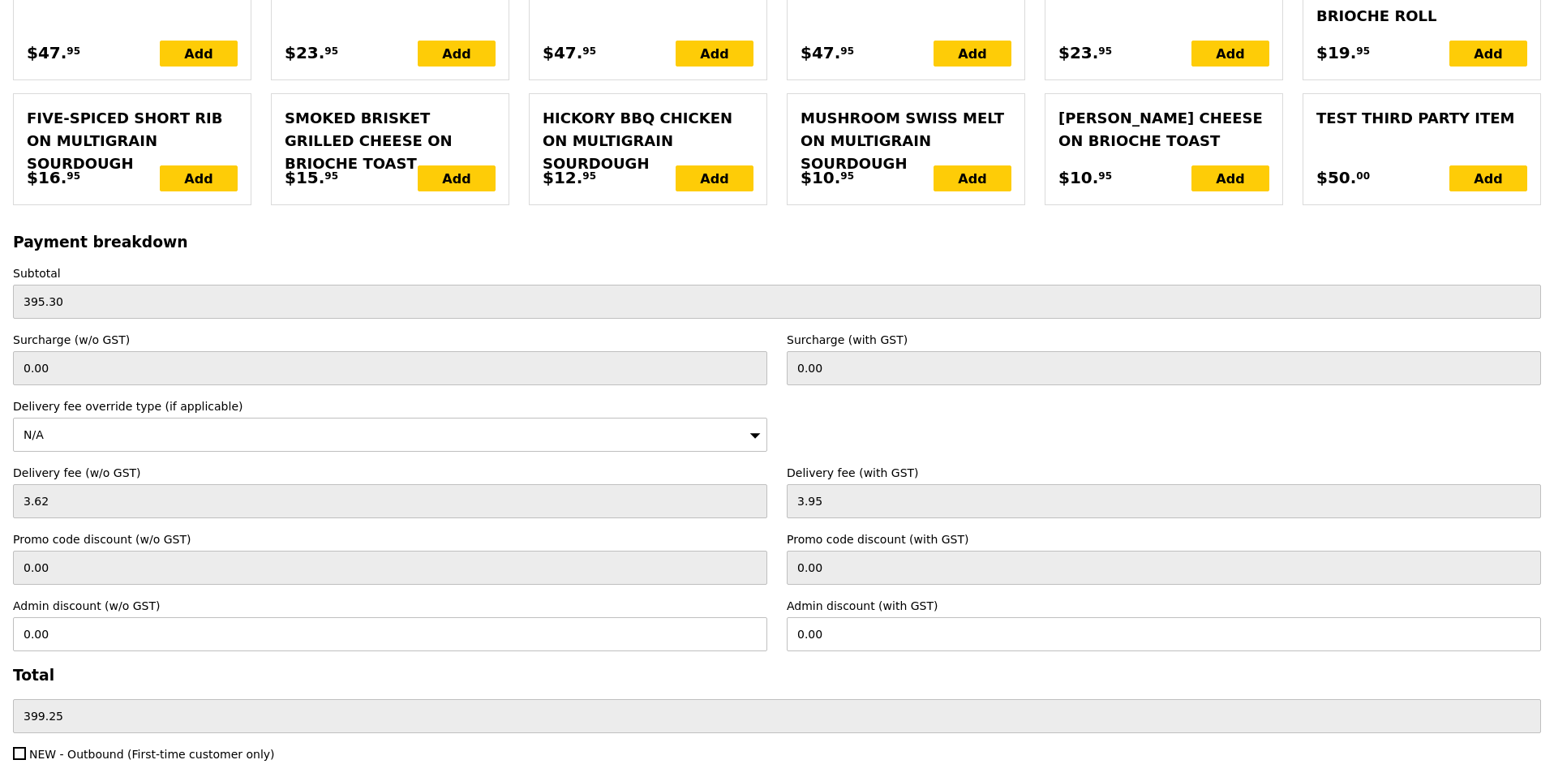  What do you see at coordinates (1164, 473) in the screenshot?
I see `label: Delivery fee (with GST)` at bounding box center [1164, 473].